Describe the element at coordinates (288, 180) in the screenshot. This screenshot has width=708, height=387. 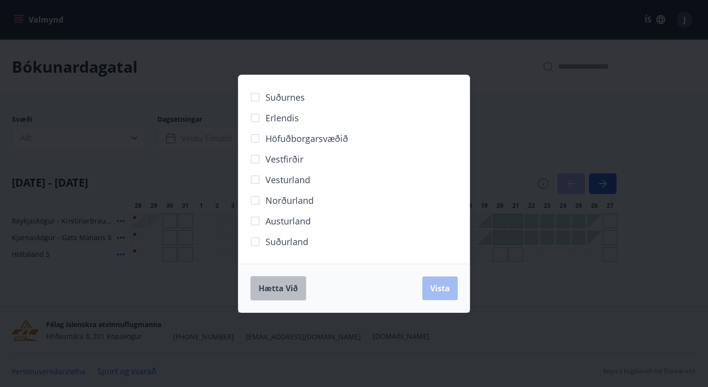
I see `span: Vesturland` at that location.